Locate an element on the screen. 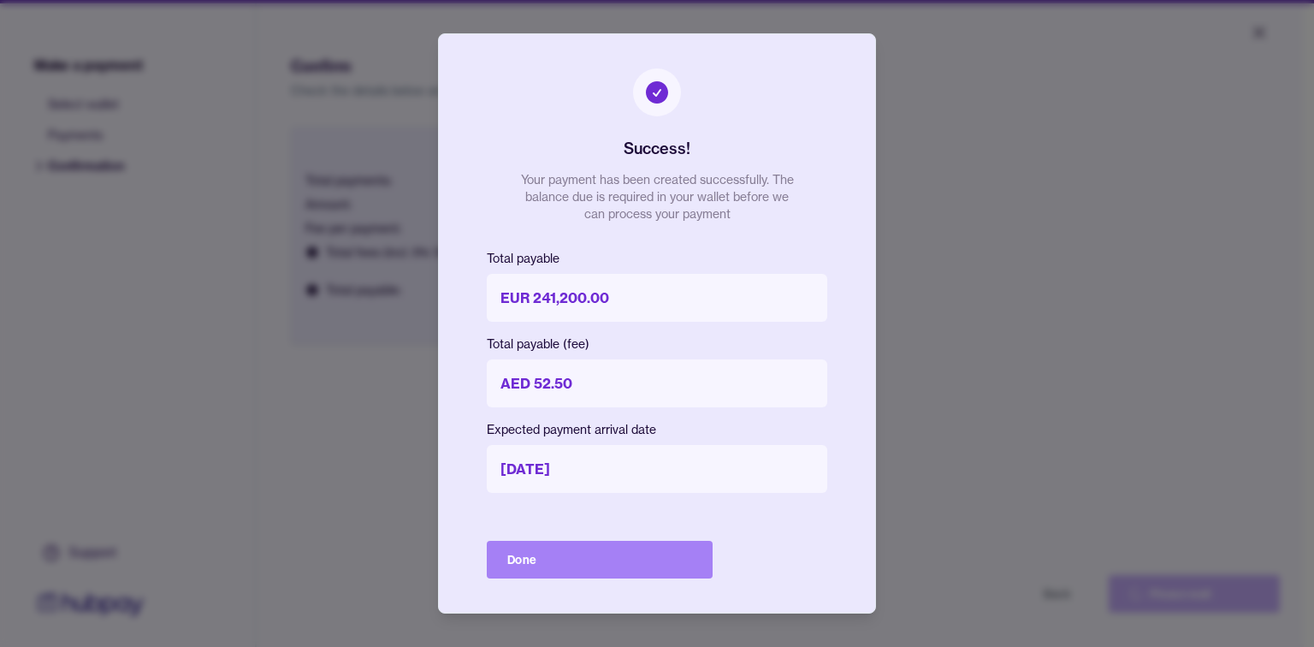  p: Total payable is located at coordinates (657, 258).